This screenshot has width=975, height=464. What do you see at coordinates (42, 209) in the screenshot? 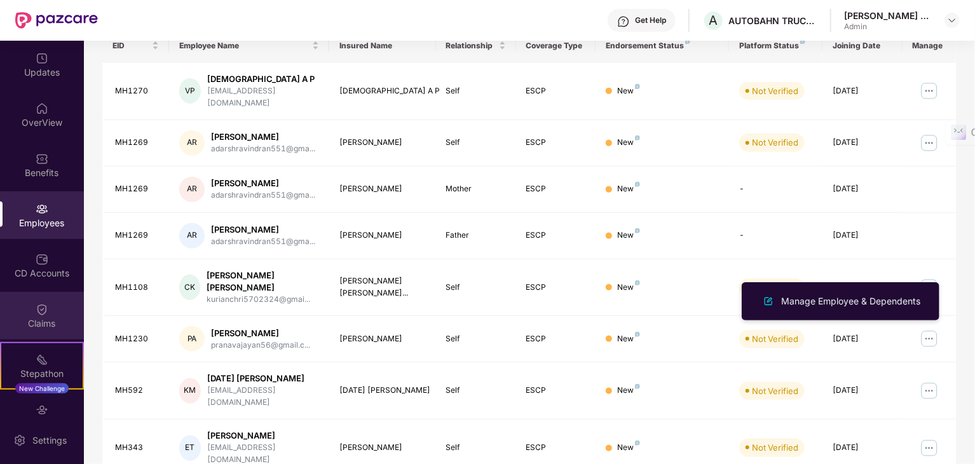
I see `img: svg+xml;base64,PHN2ZyBpZD0iRW1wbG95ZWVzIiB4bWxucz0iaHR0cDovL3d3dy53My5vcmcvMjAwMC9zdmciIHdpZHRoPS...` at bounding box center [42, 209].